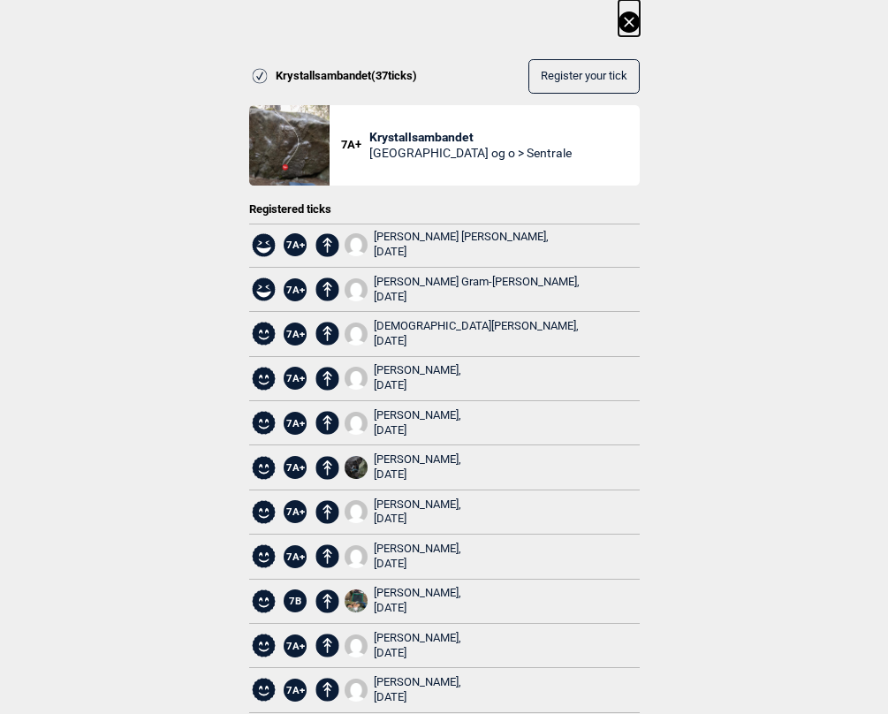  What do you see at coordinates (584, 76) in the screenshot?
I see `button: Register your tick` at bounding box center [584, 76].